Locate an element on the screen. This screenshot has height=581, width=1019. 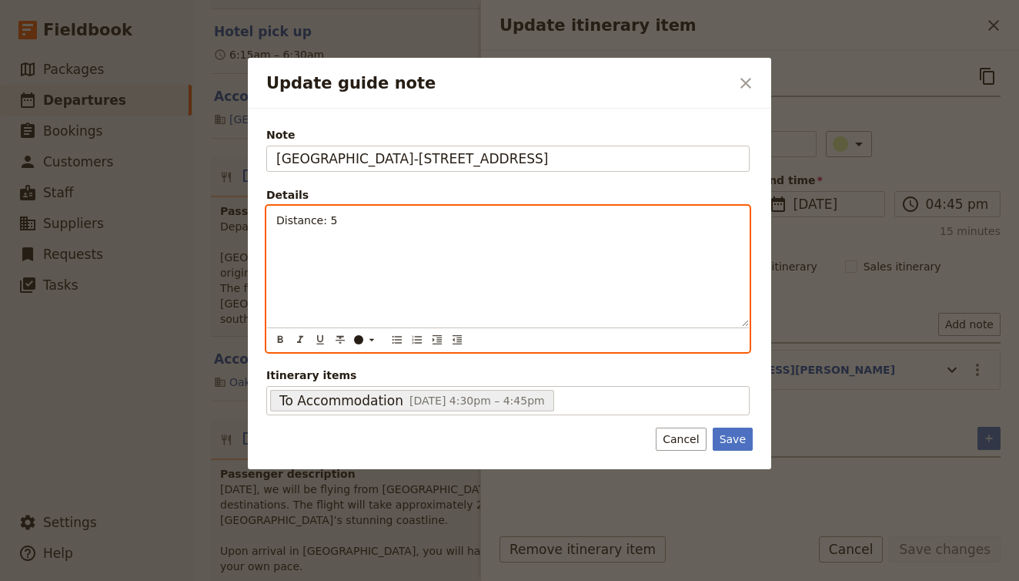
input: Note is located at coordinates (508, 159).